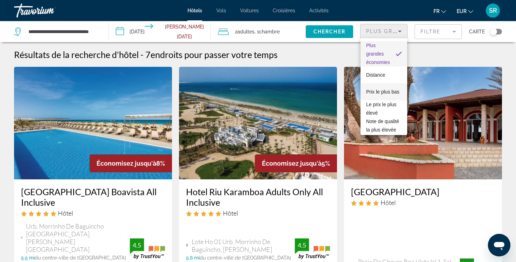 The width and height of the screenshot is (516, 262). What do you see at coordinates (383, 125) in the screenshot?
I see `span: Note de qualité la plus élevée` at bounding box center [383, 125].